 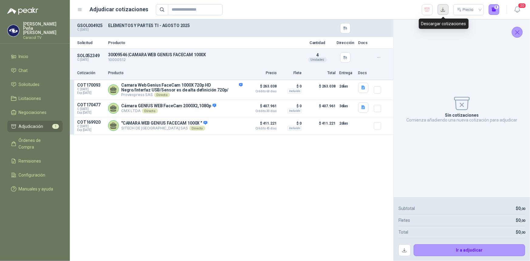 I want to click on p: Camara Web Genius FaceCam 1000X 720p HD Negro/Interfaz USB/Sensor es de alta definición 720p/, so click(x=182, y=88).